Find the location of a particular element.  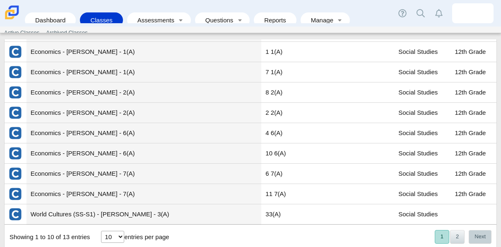

td: 10 6(A) is located at coordinates (327, 153).